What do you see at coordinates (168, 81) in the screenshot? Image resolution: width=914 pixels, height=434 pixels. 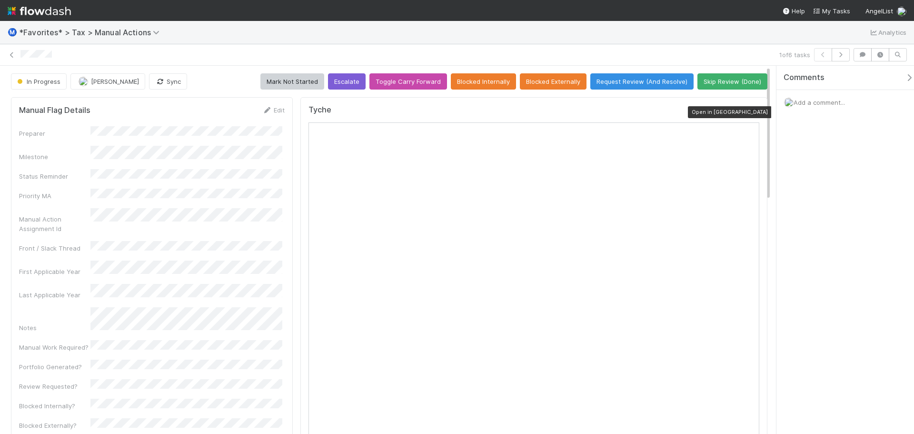 I see `button: Sync` at bounding box center [168, 81].